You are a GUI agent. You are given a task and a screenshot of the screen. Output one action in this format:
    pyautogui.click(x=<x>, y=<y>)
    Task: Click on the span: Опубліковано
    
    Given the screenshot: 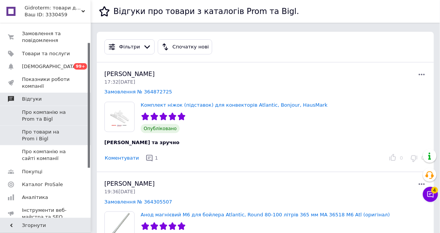 What is the action you would take?
    pyautogui.click(x=160, y=129)
    